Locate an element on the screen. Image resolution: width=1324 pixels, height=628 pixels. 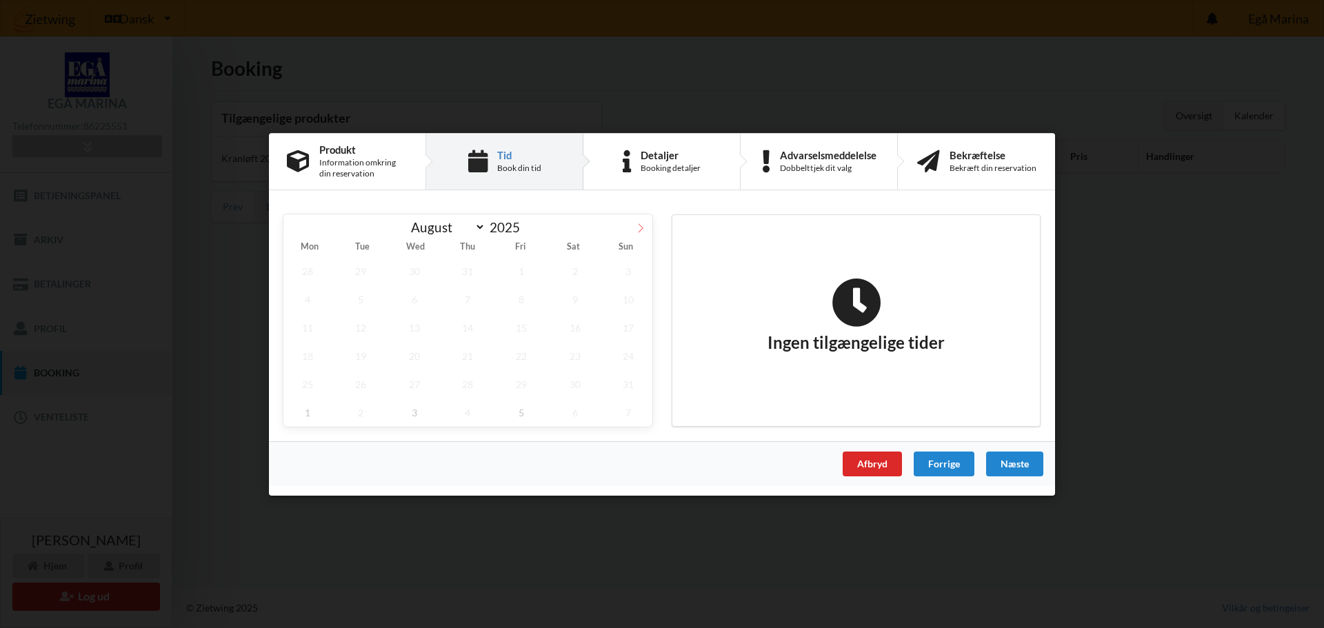
span: September 4, 2025 is located at coordinates (468, 412).